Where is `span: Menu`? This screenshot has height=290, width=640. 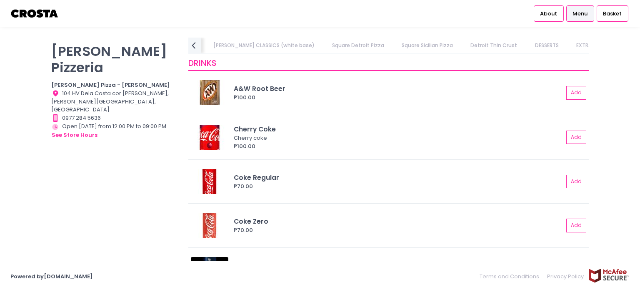 span: Menu is located at coordinates (580, 14).